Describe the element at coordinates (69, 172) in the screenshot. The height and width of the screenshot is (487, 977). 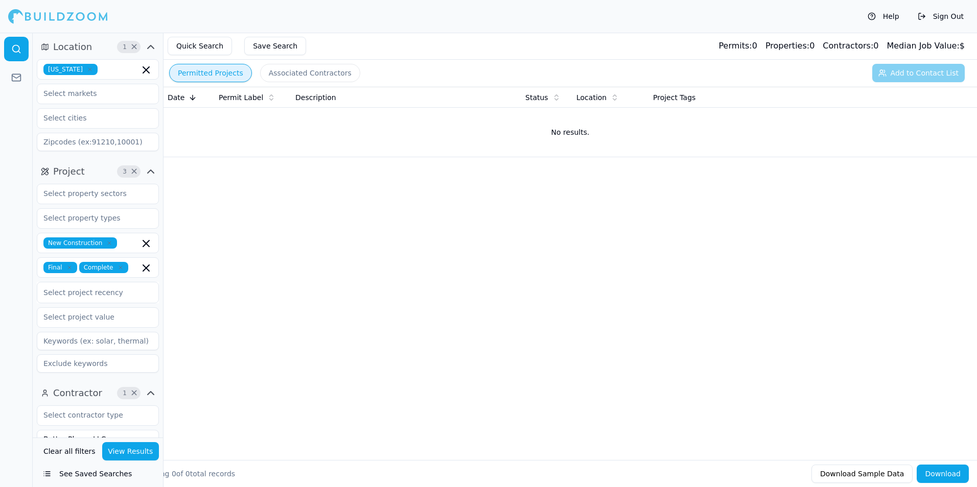
I see `span: Project` at that location.